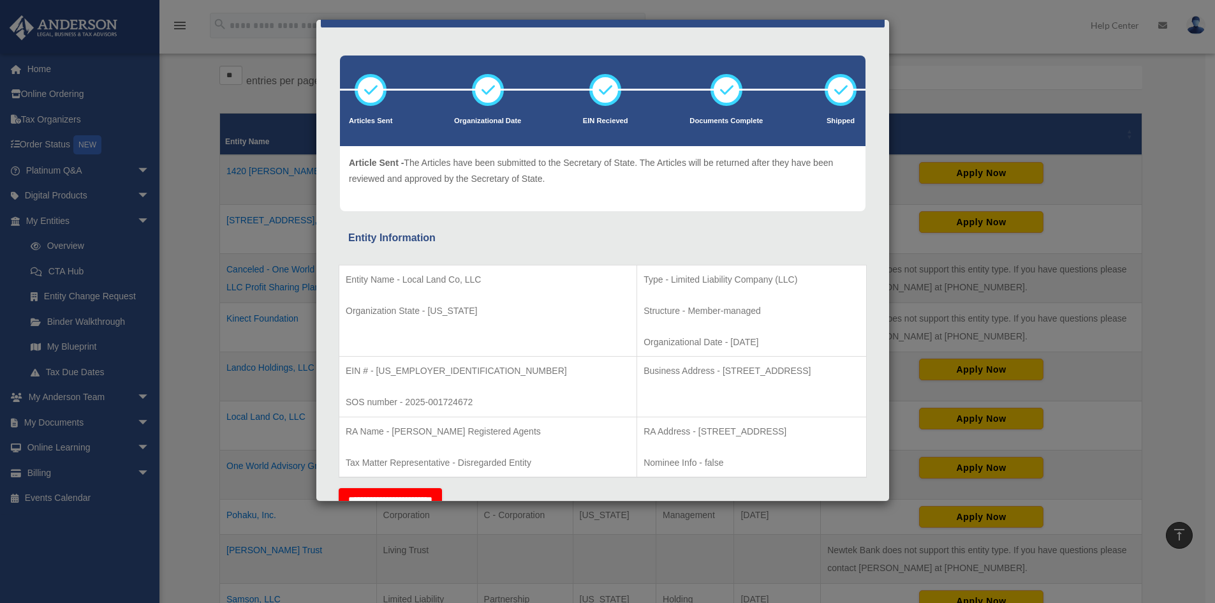 The image size is (1215, 603). Describe the element at coordinates (603, 170) in the screenshot. I see `p: The Articles have been submitted to the Secretary of State. The Articles will be returned after t...` at that location.